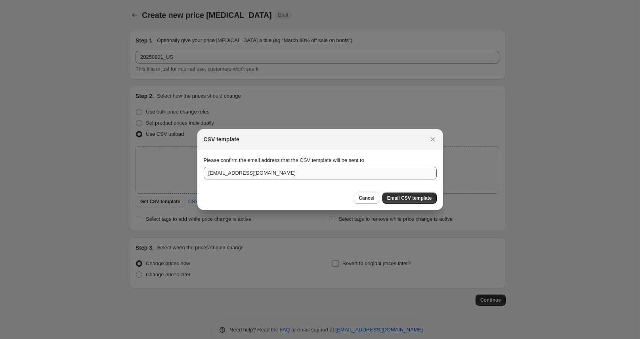  I want to click on button: Email CSV template, so click(410, 198).